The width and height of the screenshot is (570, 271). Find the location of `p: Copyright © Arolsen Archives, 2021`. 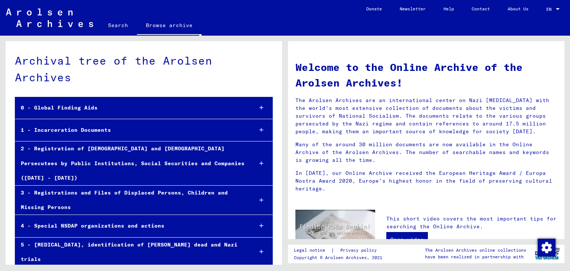

p: Copyright © Arolsen Archives, 2021 is located at coordinates (339, 257).